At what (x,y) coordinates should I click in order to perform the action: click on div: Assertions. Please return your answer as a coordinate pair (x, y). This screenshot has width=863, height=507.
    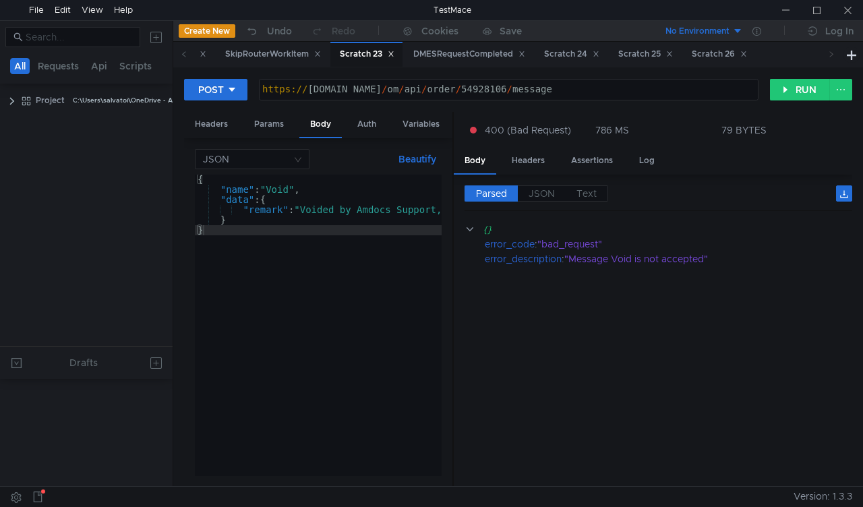
    Looking at the image, I should click on (592, 160).